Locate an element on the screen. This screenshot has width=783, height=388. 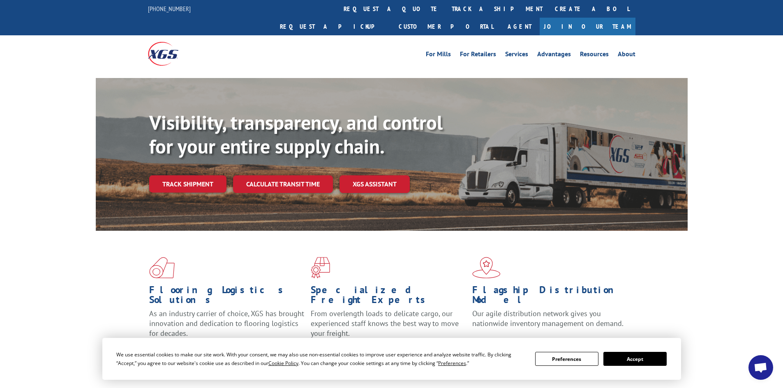
h1: Specialized Freight Experts is located at coordinates (388, 297).